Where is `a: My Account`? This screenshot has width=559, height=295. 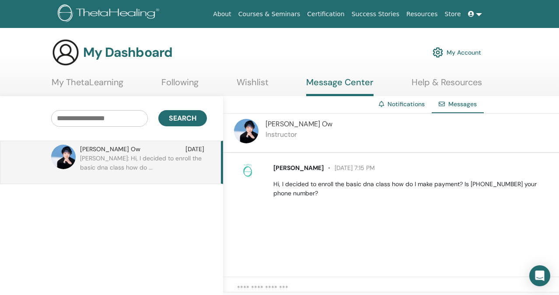 a: My Account is located at coordinates (457, 53).